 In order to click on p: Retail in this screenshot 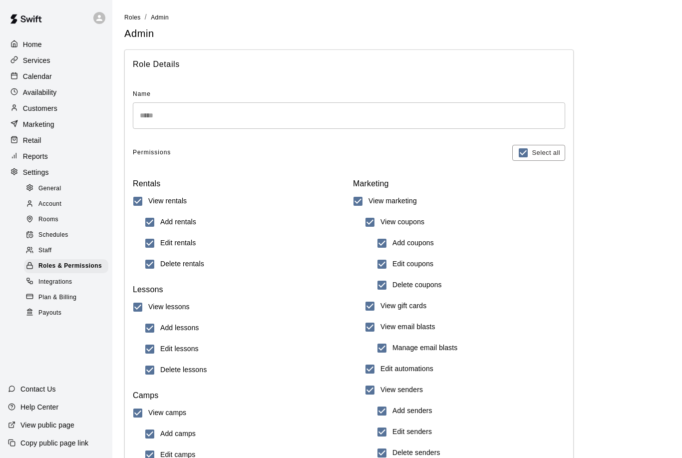, I will do `click(32, 140)`.